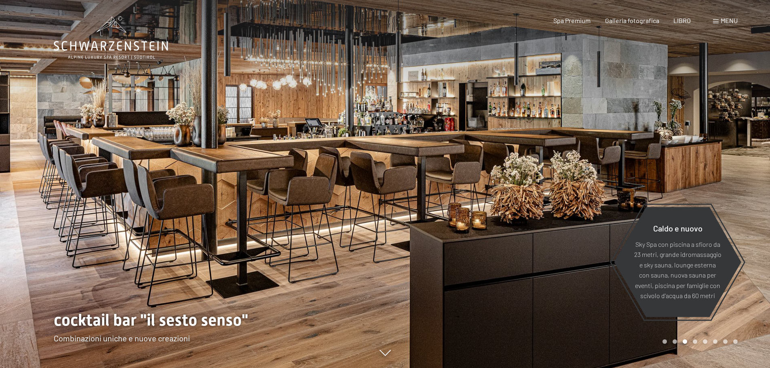 The height and width of the screenshot is (368, 770). Describe the element at coordinates (685, 342) in the screenshot. I see `div: Carousel Page 3 (Current Slide)` at that location.